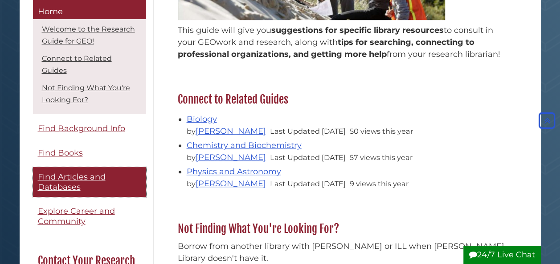 This screenshot has width=560, height=264. What do you see at coordinates (379, 184) in the screenshot?
I see `span: 9 views this year` at bounding box center [379, 184].